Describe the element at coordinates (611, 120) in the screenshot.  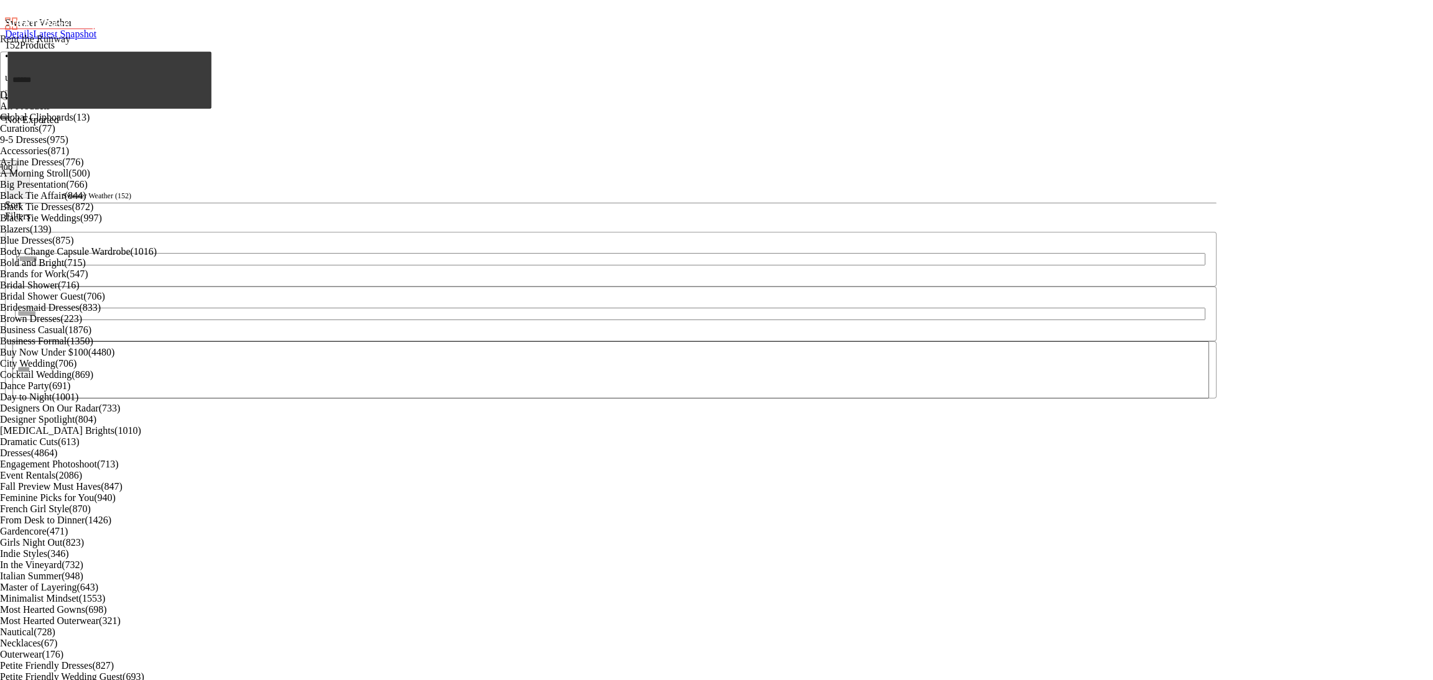
I see `p: Not Exported` at that location.